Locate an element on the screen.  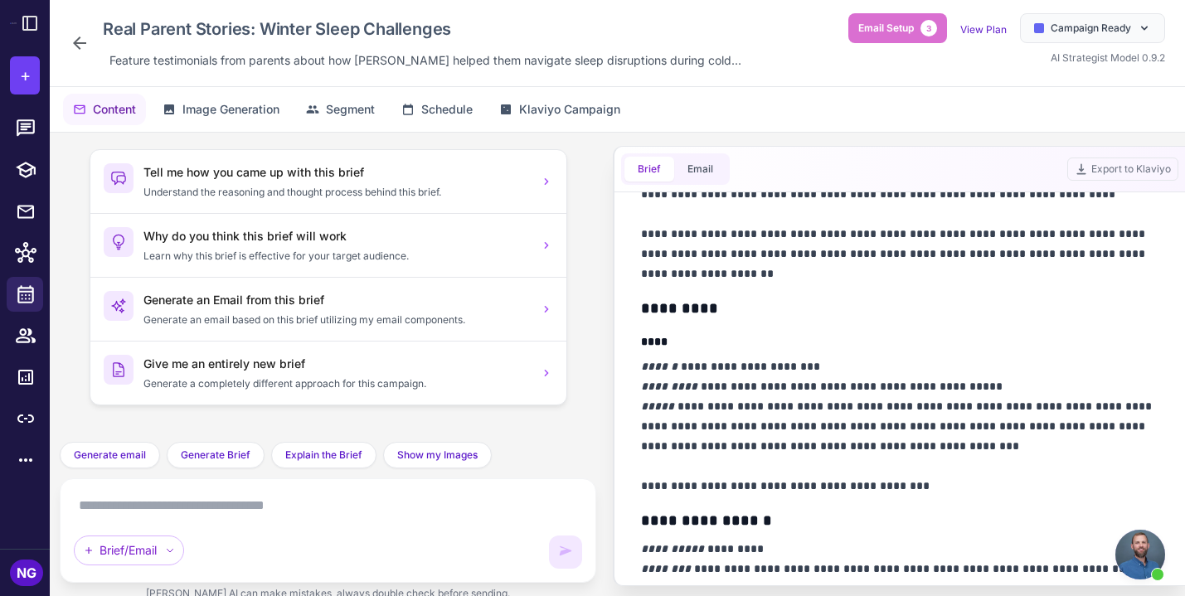
div: Click to edit campaign name is located at coordinates (422, 29).